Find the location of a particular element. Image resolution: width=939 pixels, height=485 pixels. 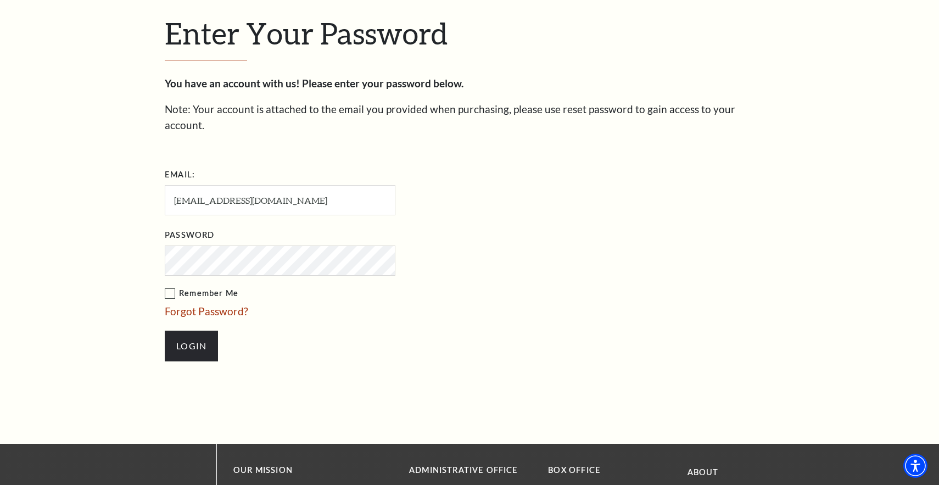

p: BOX OFFICE is located at coordinates (609, 470).